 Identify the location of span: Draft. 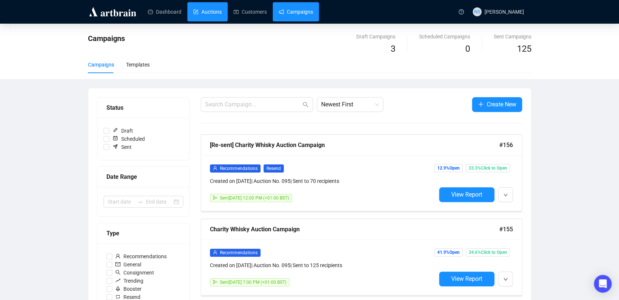
(123, 131).